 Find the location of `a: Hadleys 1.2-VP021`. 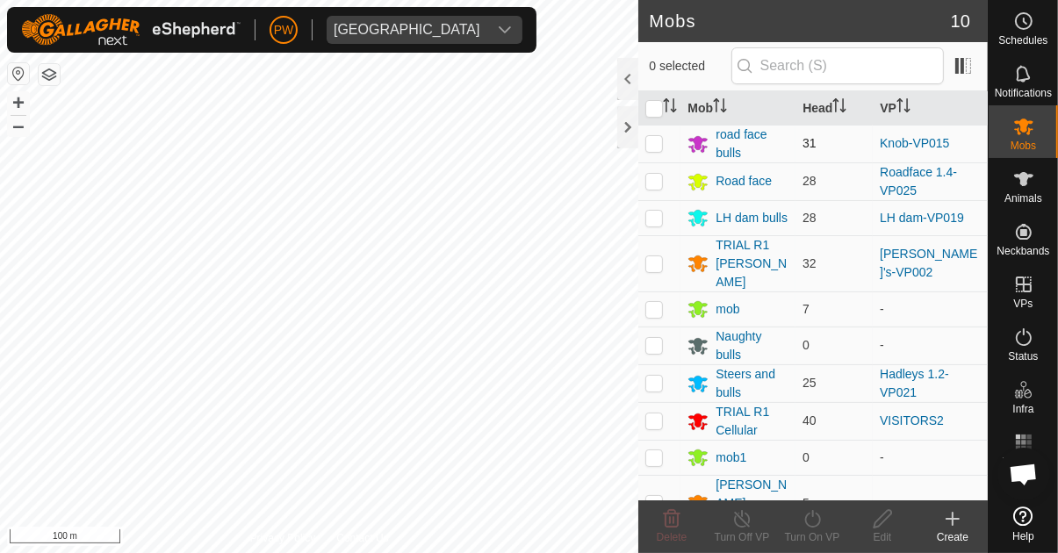

a: Hadleys 1.2-VP021 is located at coordinates (914, 383).